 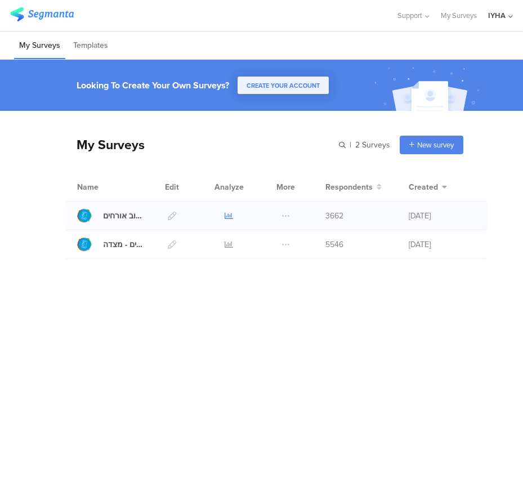 What do you see at coordinates (152, 85) in the screenshot?
I see `div: Looking To Create Your Own Surveys?` at bounding box center [152, 85].